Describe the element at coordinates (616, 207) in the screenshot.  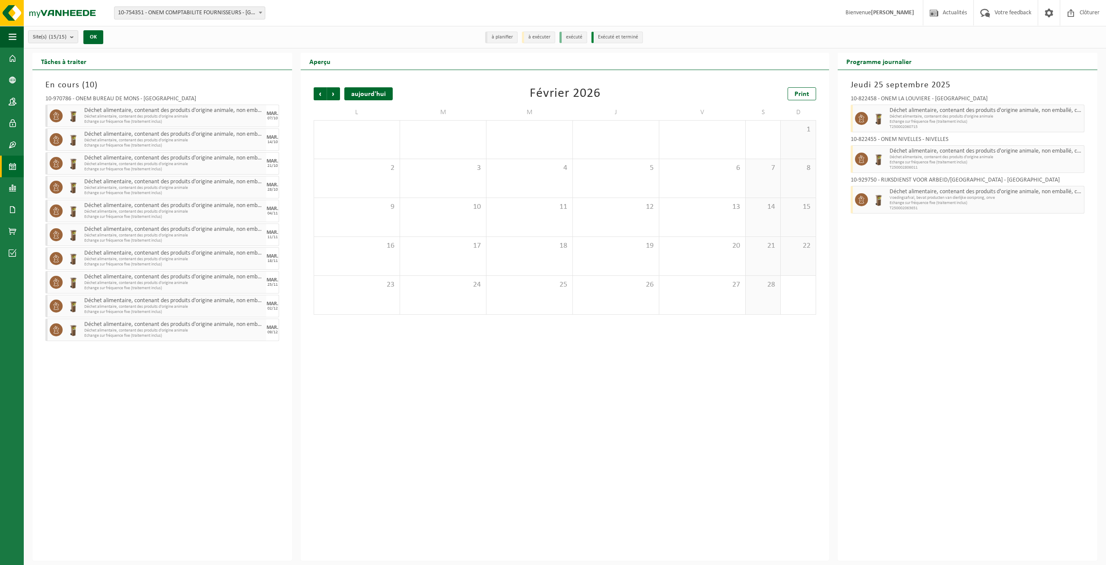
I see `span: 12` at that location.